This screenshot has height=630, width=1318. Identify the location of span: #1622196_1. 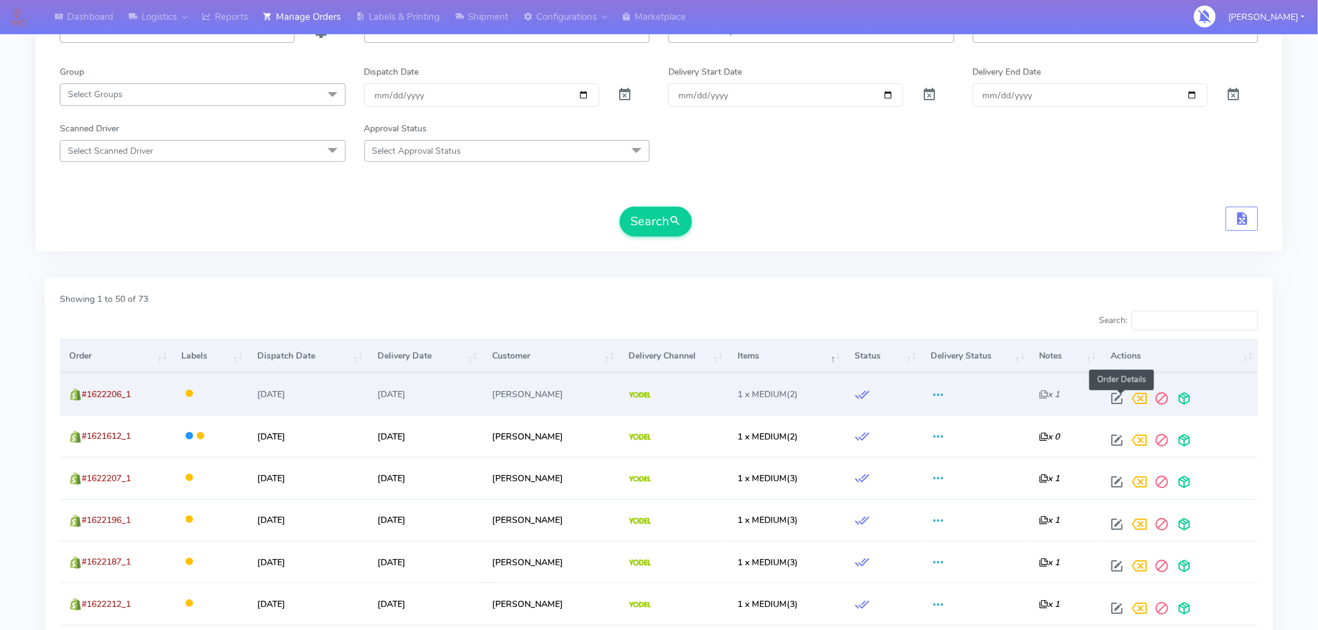
(106, 520).